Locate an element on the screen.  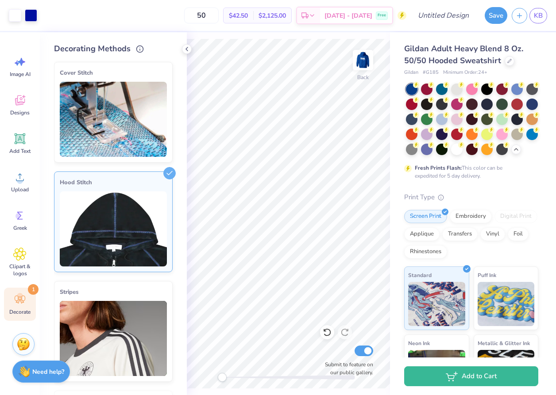
span: Decorate is located at coordinates (20, 312).